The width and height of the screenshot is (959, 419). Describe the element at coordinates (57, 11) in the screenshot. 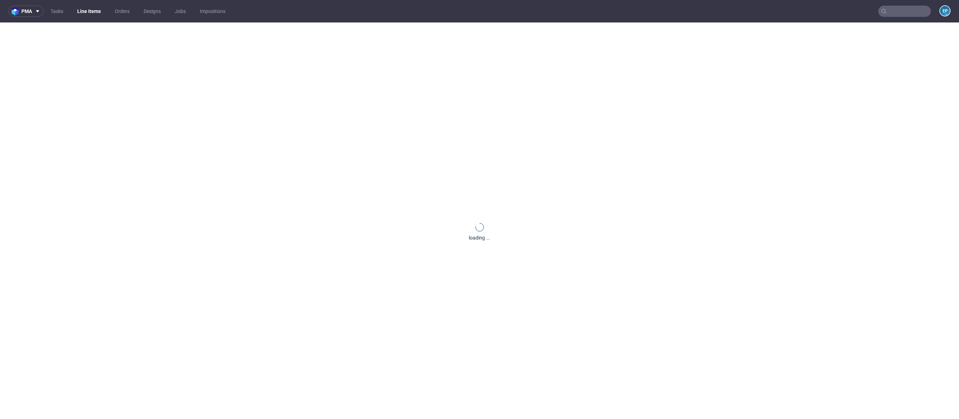

I see `a: Tasks` at that location.